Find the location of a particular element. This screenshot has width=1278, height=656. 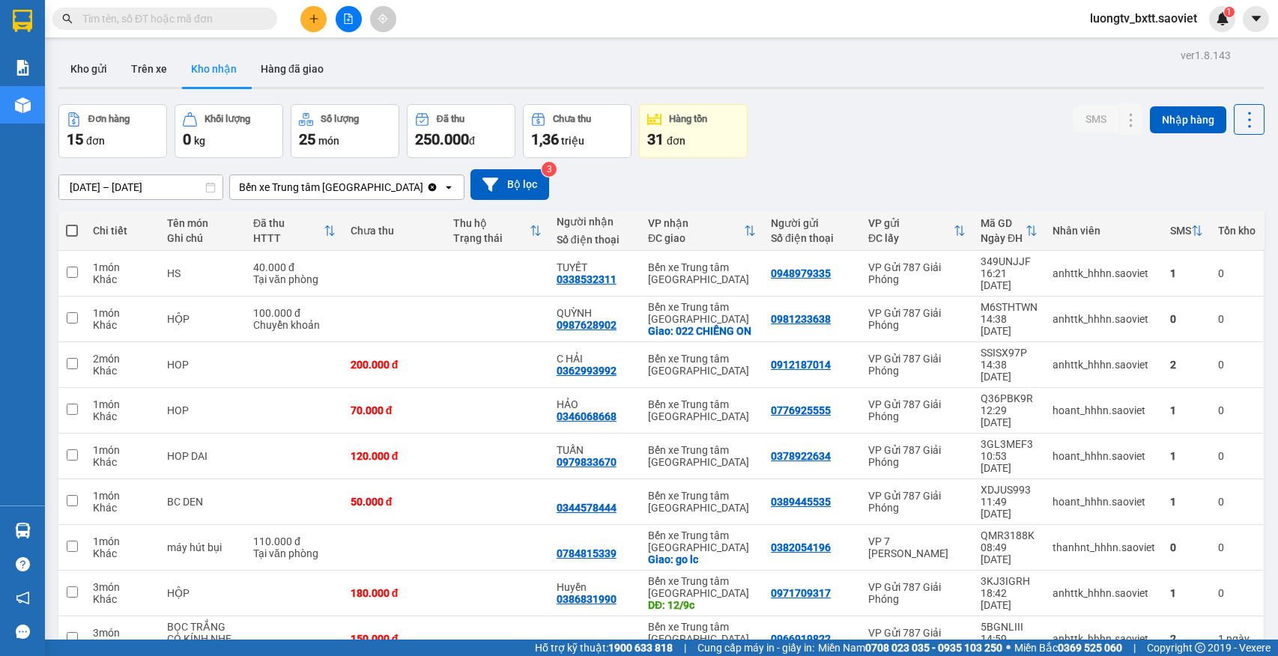

div: 0912187014 is located at coordinates (801, 365).